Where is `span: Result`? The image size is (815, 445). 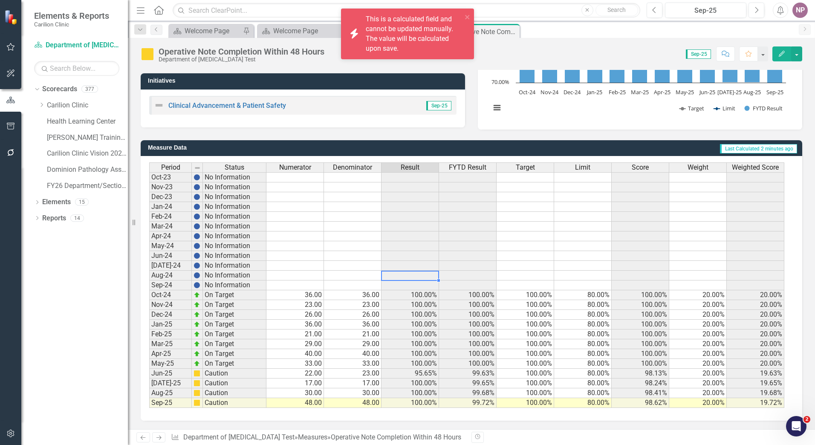
span: Result is located at coordinates (410, 168).